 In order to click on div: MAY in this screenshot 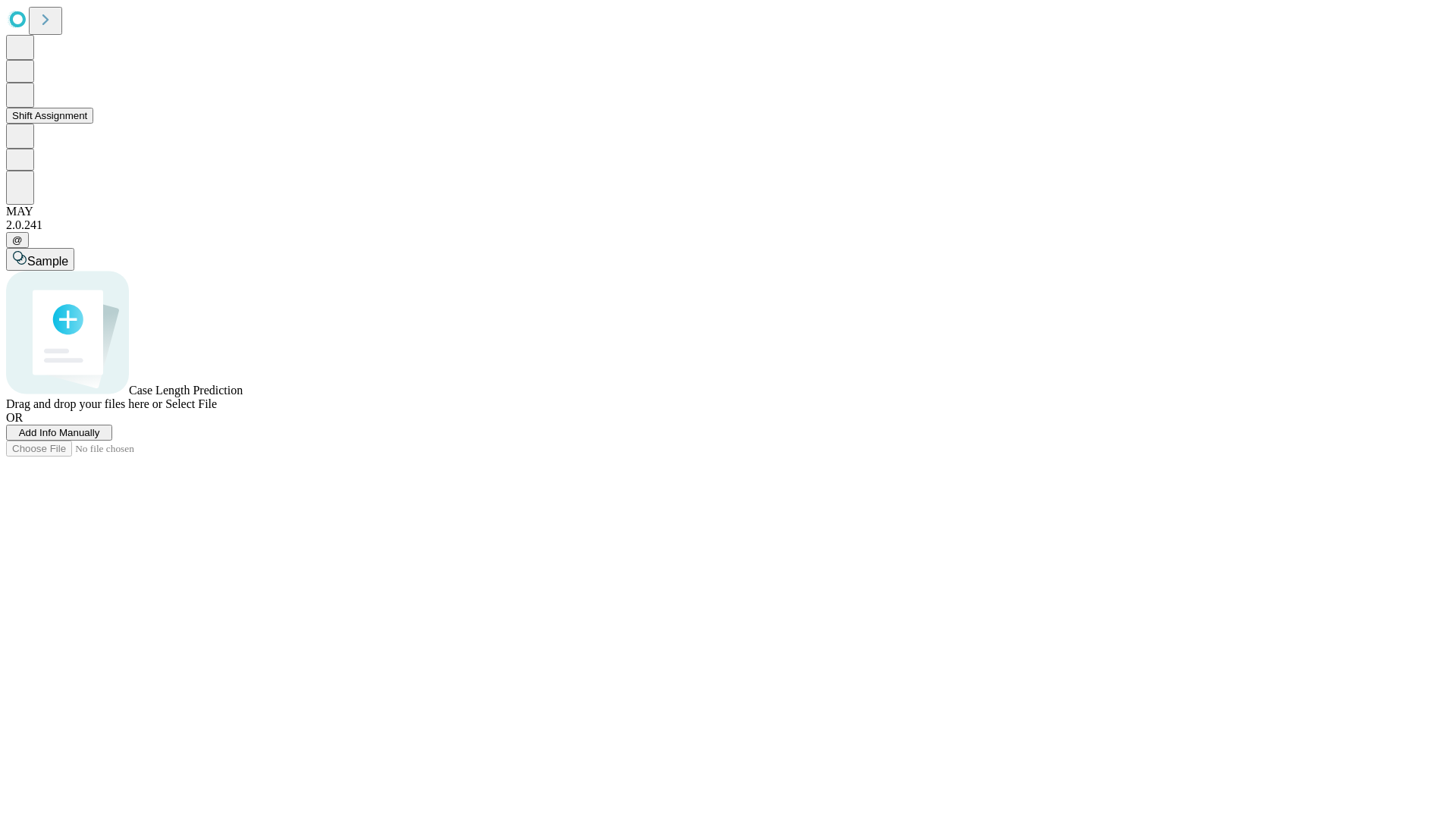, I will do `click(728, 212)`.